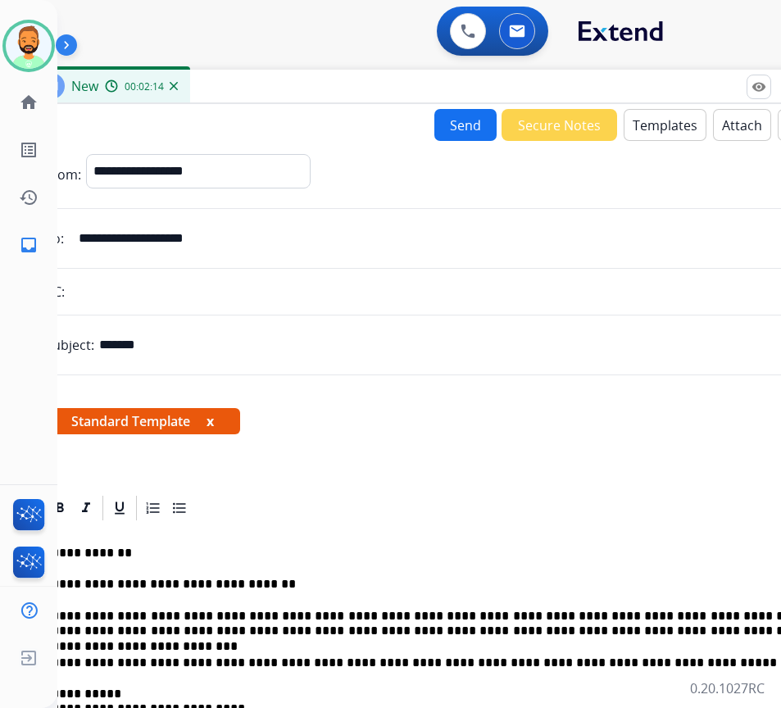 The image size is (781, 708). Describe the element at coordinates (29, 198) in the screenshot. I see `mat-icon: history` at that location.